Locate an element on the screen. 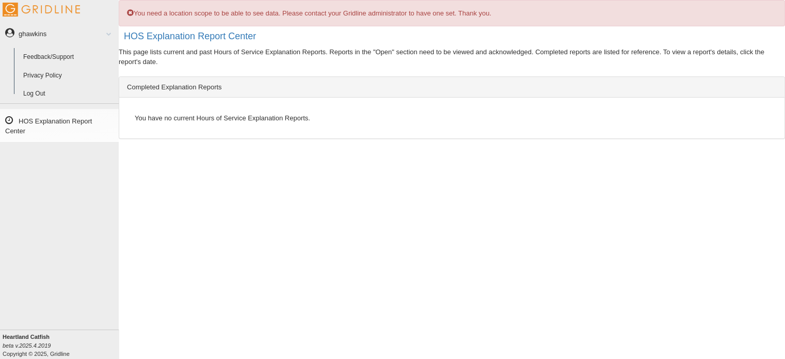 The width and height of the screenshot is (785, 359). b: Heartland Catfish is located at coordinates (26, 336).